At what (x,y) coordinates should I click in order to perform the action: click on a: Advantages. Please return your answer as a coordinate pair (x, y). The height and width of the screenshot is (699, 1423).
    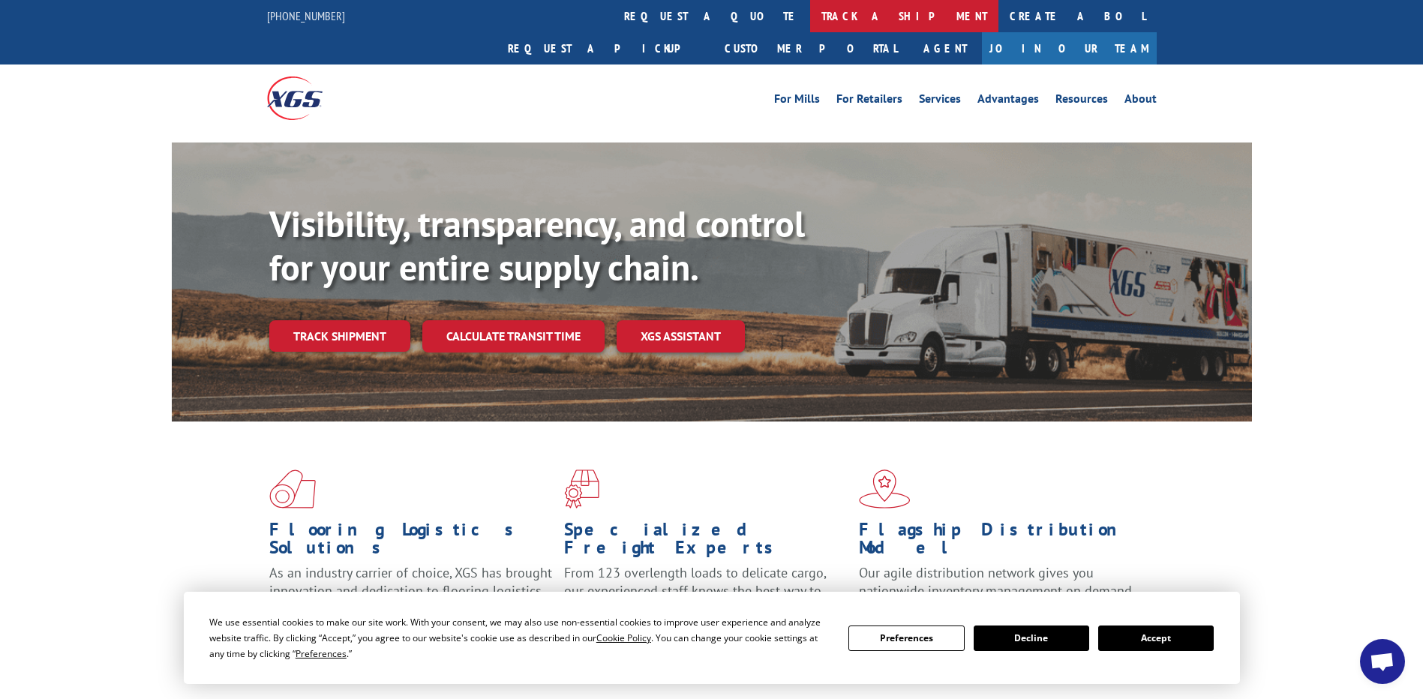
    Looking at the image, I should click on (1008, 101).